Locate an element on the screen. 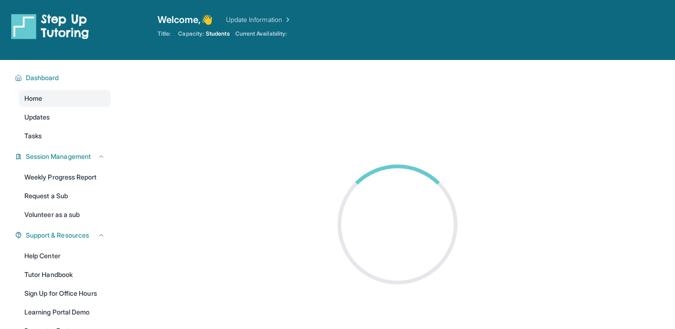 Image resolution: width=675 pixels, height=329 pixels. span: Current Availability: is located at coordinates (261, 34).